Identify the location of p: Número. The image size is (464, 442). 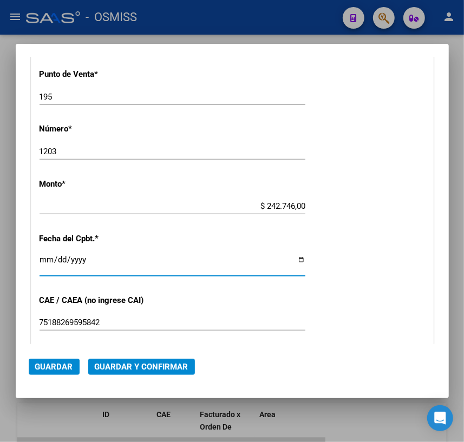
(97, 129).